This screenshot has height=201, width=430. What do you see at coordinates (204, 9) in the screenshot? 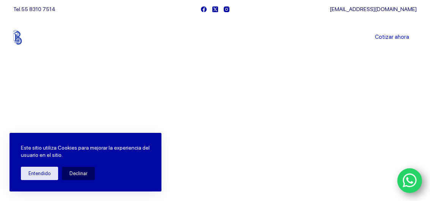
I see `a: Facebook` at bounding box center [204, 9].